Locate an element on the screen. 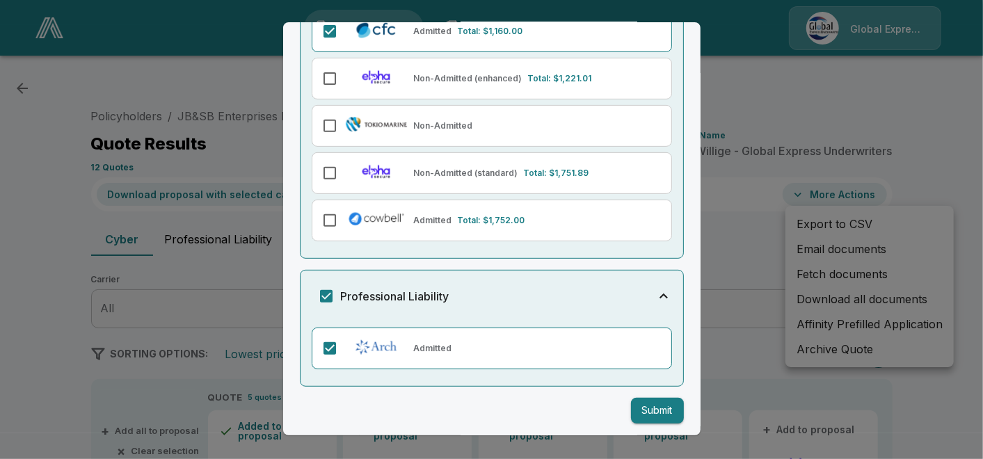  p: Total: $1,221.01 is located at coordinates (560, 79).